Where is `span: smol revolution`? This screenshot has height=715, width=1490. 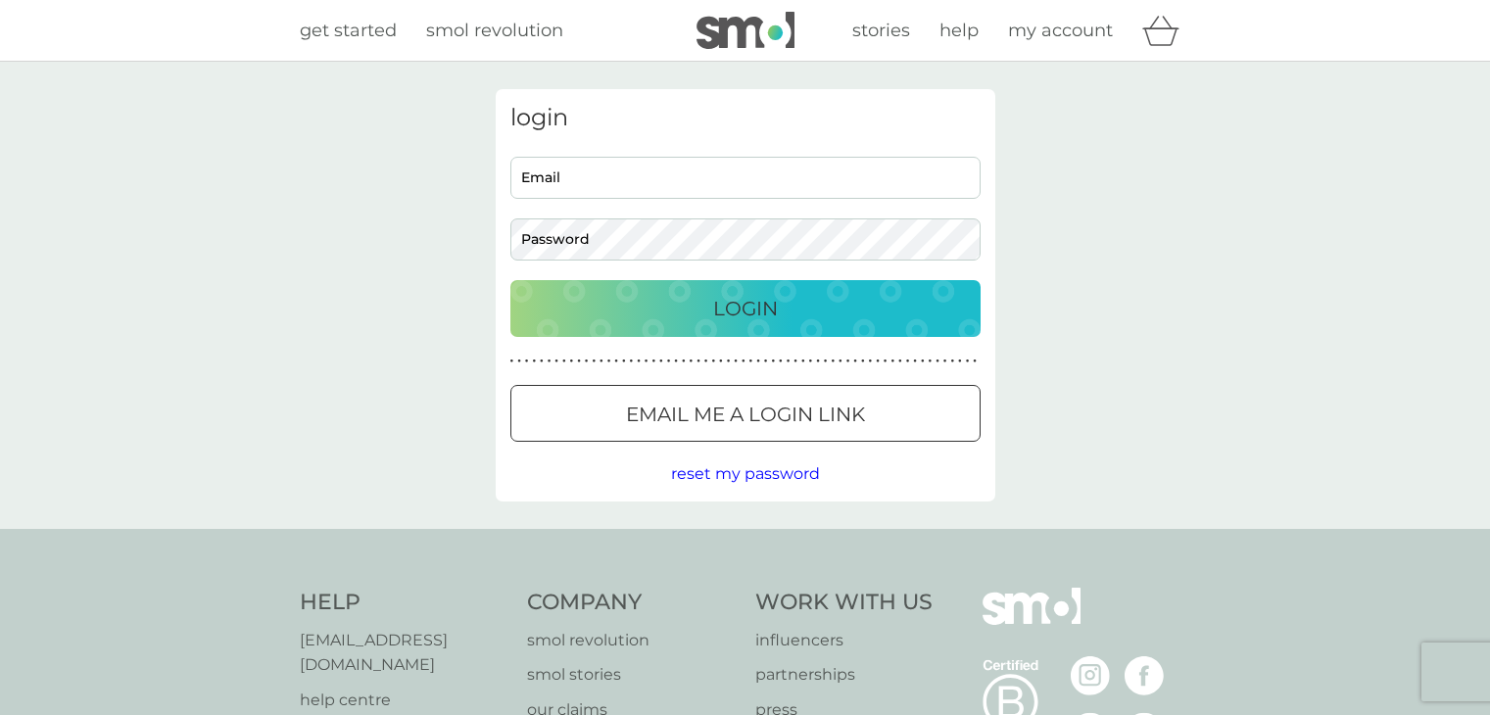 span: smol revolution is located at coordinates (495, 30).